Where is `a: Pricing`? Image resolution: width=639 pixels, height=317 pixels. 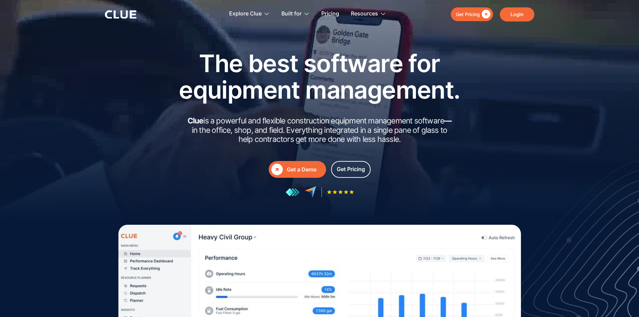
a: Pricing is located at coordinates (330, 14).